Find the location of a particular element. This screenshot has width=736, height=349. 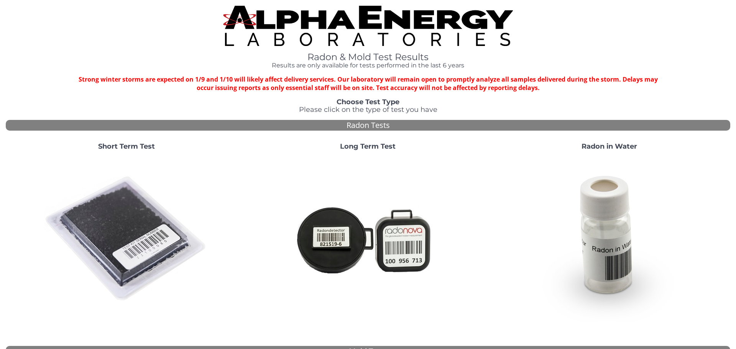

h1: Radon & Mold Test Results is located at coordinates (368, 57).